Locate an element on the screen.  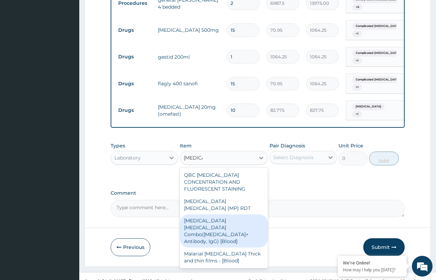
label: Types is located at coordinates (118, 145).